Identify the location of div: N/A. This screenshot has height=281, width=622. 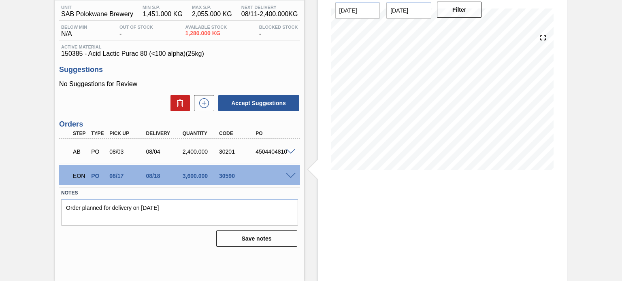
(74, 31).